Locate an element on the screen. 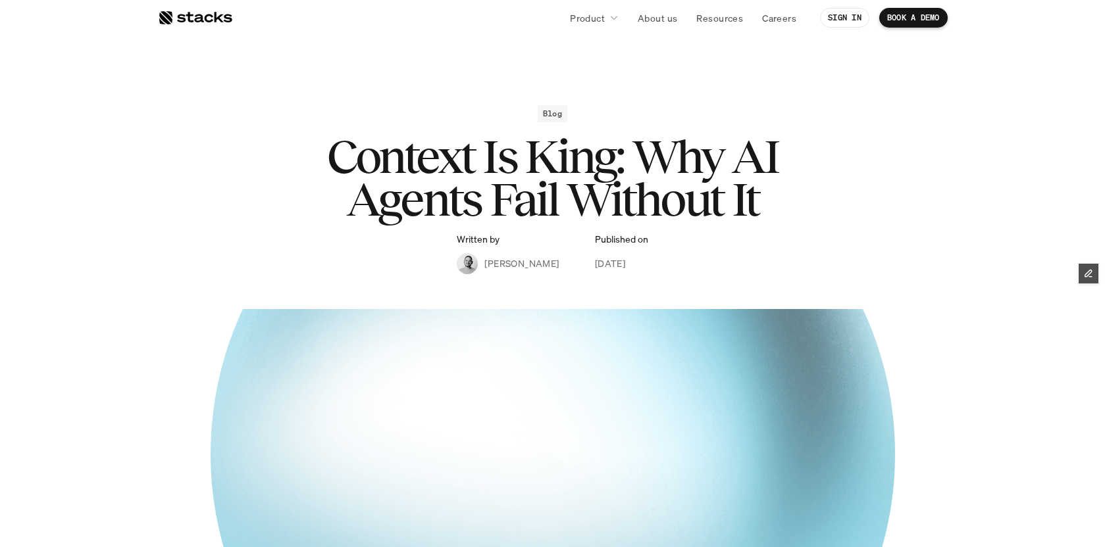 This screenshot has width=1105, height=547. h1: Context Is King: Why AI Agents Fail Without It is located at coordinates (553, 178).